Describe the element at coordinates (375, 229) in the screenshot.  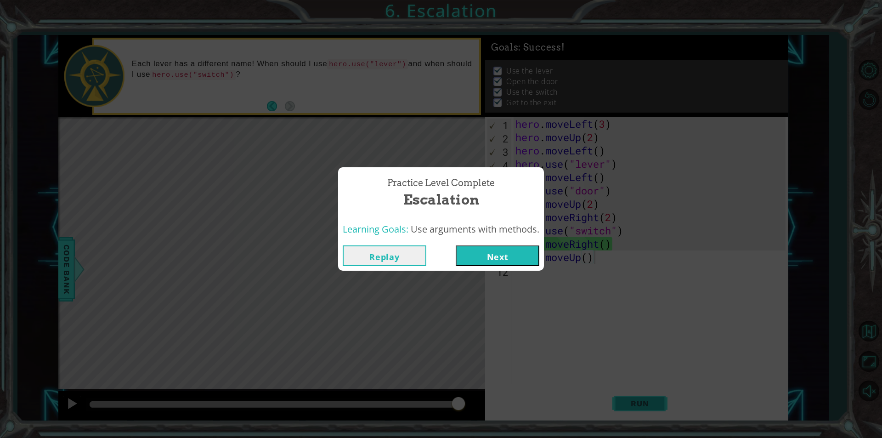
I see `span: Learning Goals:` at that location.